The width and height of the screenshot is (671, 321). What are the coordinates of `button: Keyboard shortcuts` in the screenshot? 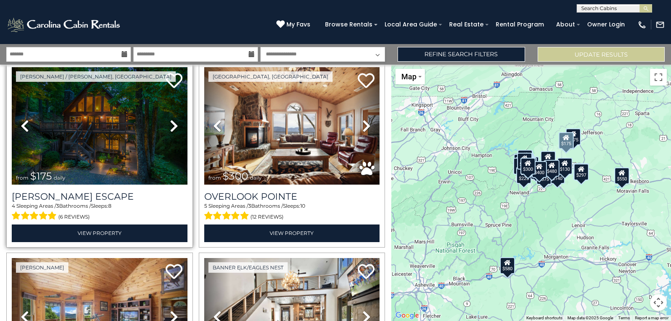 It's located at (544, 318).